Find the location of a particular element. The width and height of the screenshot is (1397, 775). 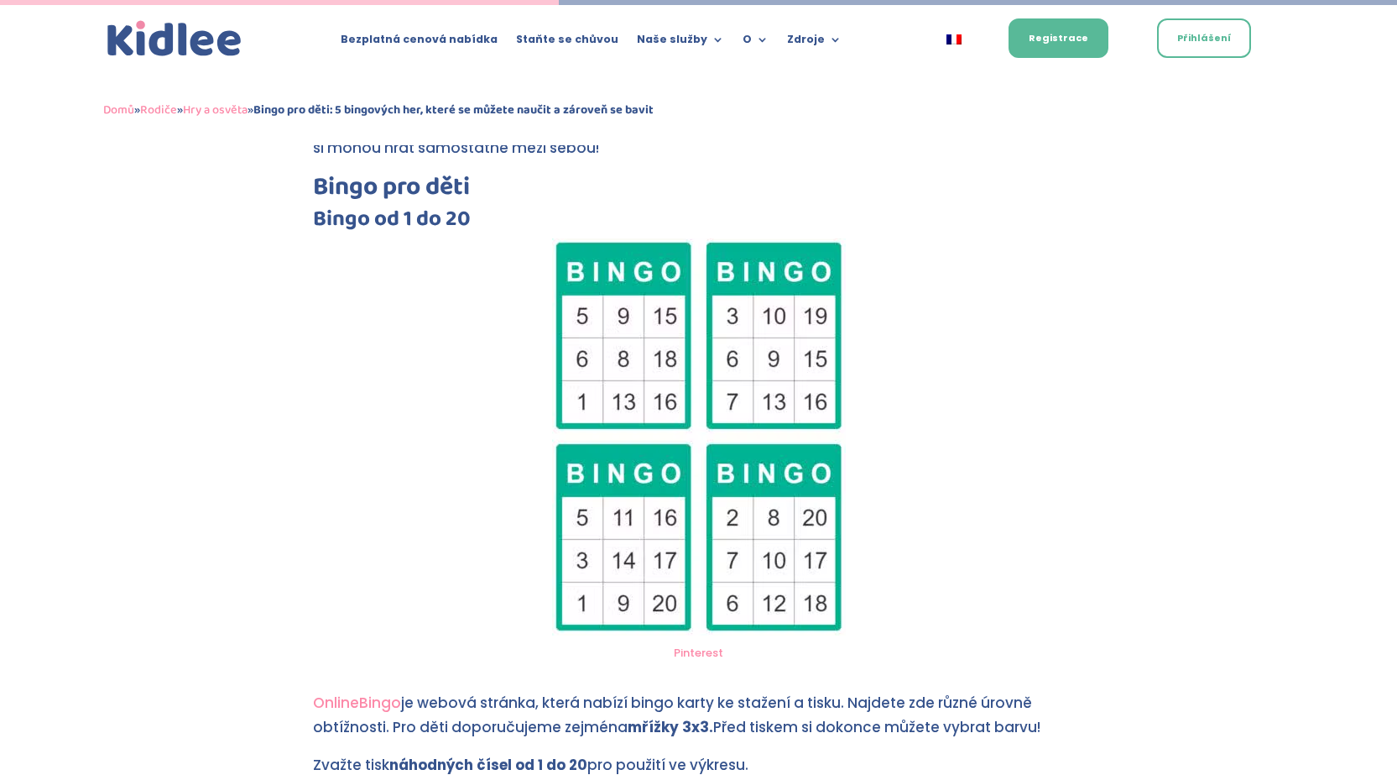

font: mřížky 3x3. is located at coordinates (671, 727).